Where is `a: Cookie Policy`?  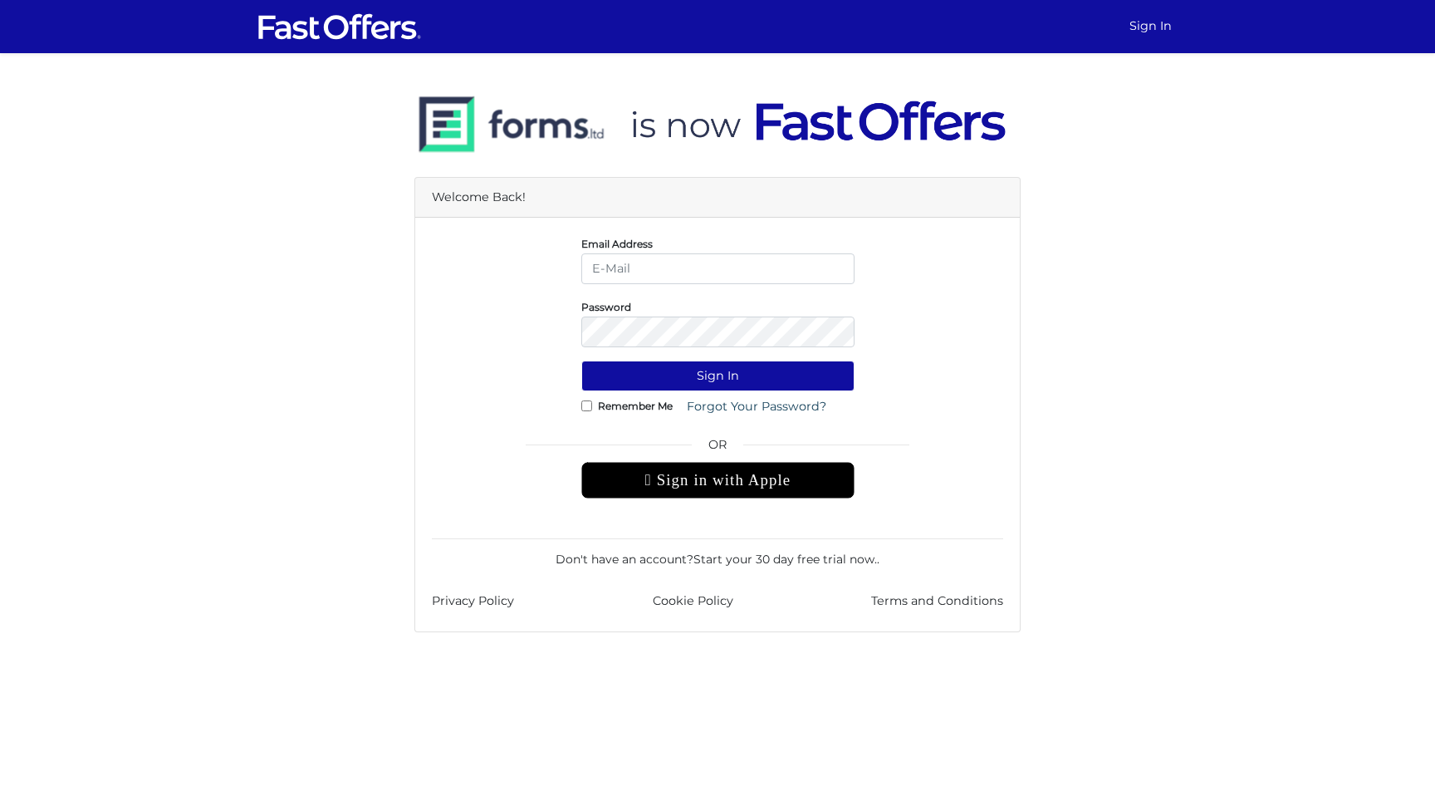 a: Cookie Policy is located at coordinates (693, 601).